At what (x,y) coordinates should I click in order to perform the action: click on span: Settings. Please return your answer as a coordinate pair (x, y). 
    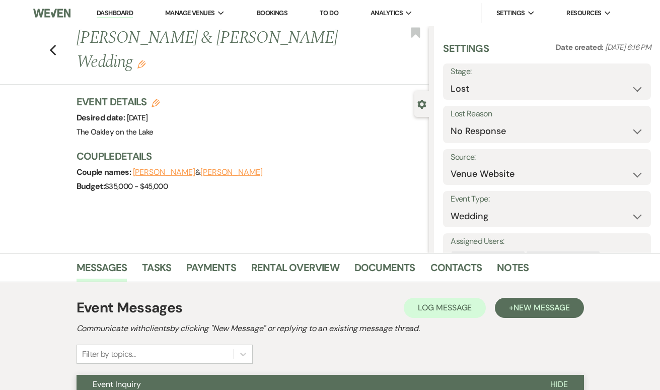
    Looking at the image, I should click on (510, 13).